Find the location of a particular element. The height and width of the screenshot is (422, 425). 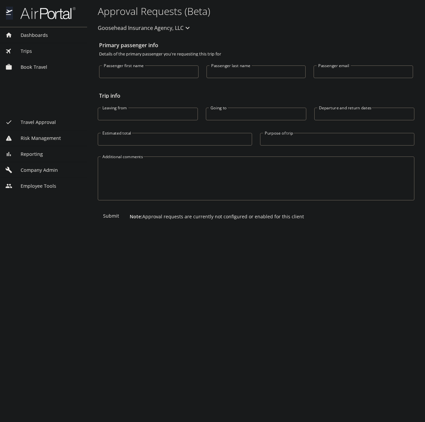

span: Risk Management is located at coordinates (37, 138).